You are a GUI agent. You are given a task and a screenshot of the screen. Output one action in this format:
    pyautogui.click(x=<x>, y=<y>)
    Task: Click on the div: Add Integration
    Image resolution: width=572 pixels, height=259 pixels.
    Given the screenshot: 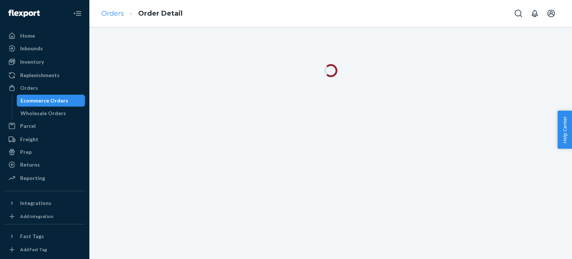 What is the action you would take?
    pyautogui.click(x=36, y=216)
    